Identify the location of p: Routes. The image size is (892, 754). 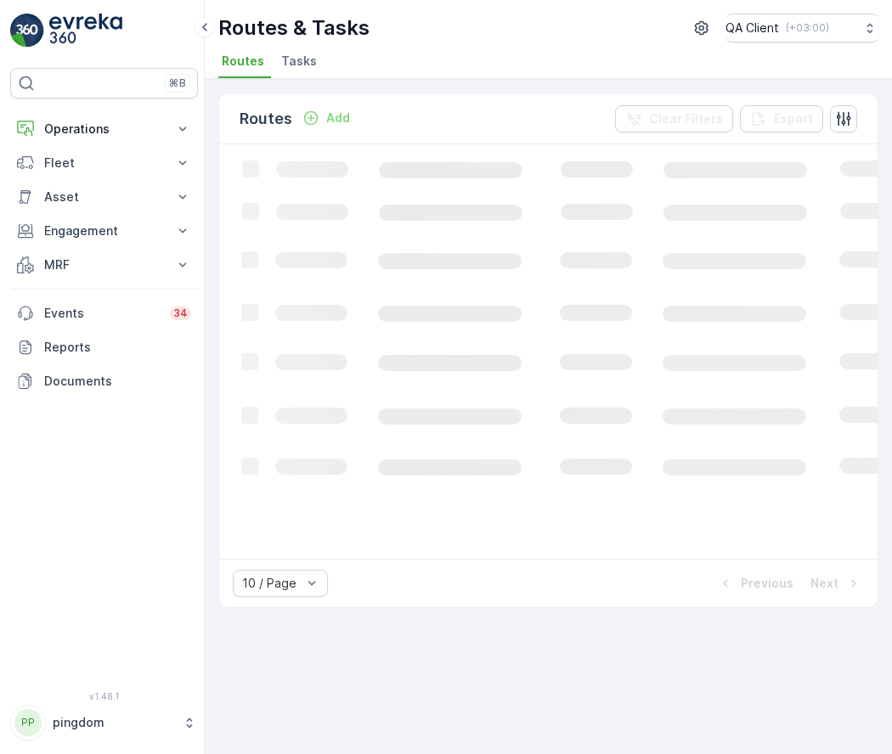
(266, 119).